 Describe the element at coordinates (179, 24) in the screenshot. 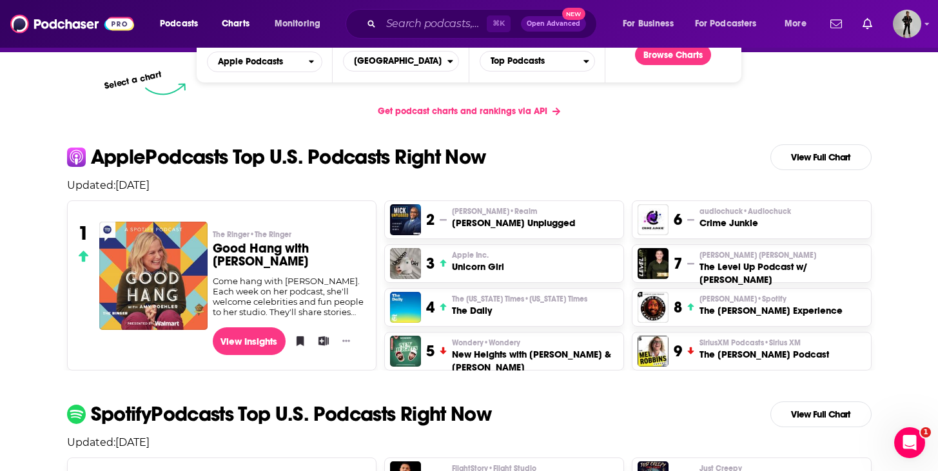

I see `span: Podcasts` at that location.